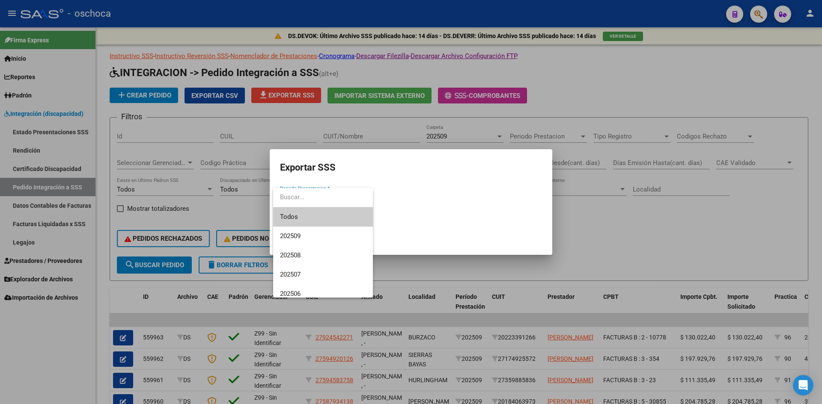 The width and height of the screenshot is (822, 404). I want to click on input: dropdown search, so click(323, 197).